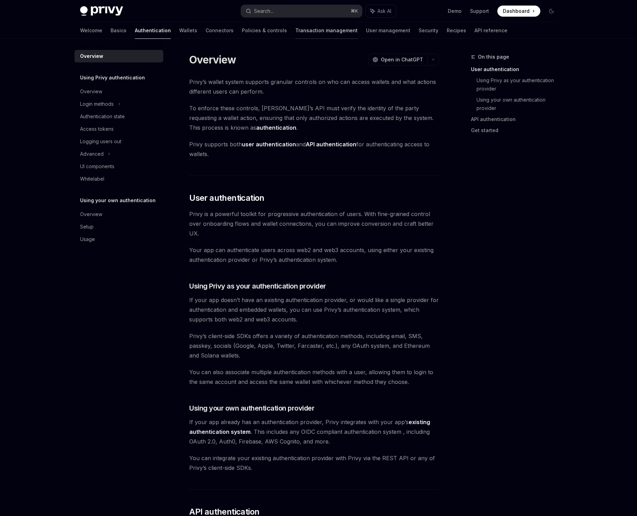 This screenshot has height=516, width=637. I want to click on div: Usage, so click(87, 239).